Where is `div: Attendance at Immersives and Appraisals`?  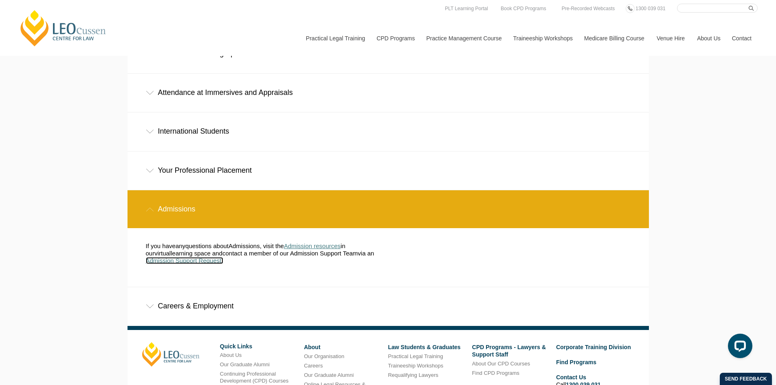
div: Attendance at Immersives and Appraisals is located at coordinates (388, 92).